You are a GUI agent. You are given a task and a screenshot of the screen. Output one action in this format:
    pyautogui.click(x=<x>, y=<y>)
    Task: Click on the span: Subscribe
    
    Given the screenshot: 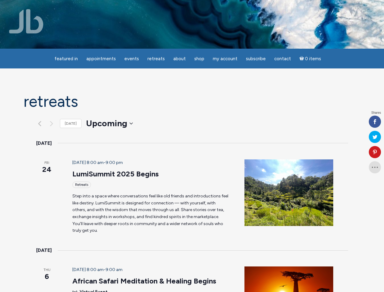 What is the action you would take?
    pyautogui.click(x=256, y=59)
    